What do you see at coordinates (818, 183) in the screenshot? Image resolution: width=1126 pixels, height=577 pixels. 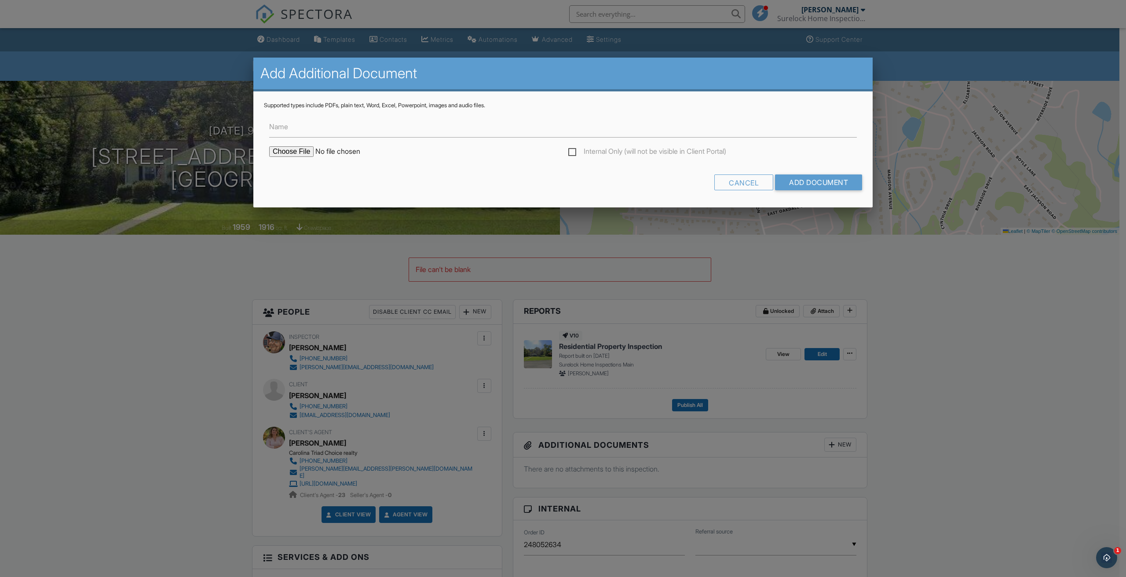 I see `input: Add Document` at bounding box center [818, 183].